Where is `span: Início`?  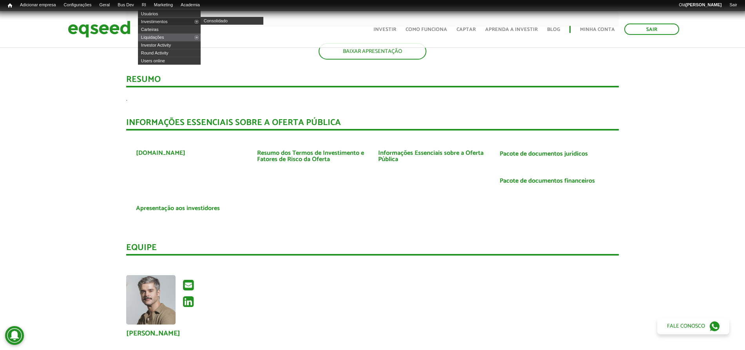 span: Início is located at coordinates (10, 5).